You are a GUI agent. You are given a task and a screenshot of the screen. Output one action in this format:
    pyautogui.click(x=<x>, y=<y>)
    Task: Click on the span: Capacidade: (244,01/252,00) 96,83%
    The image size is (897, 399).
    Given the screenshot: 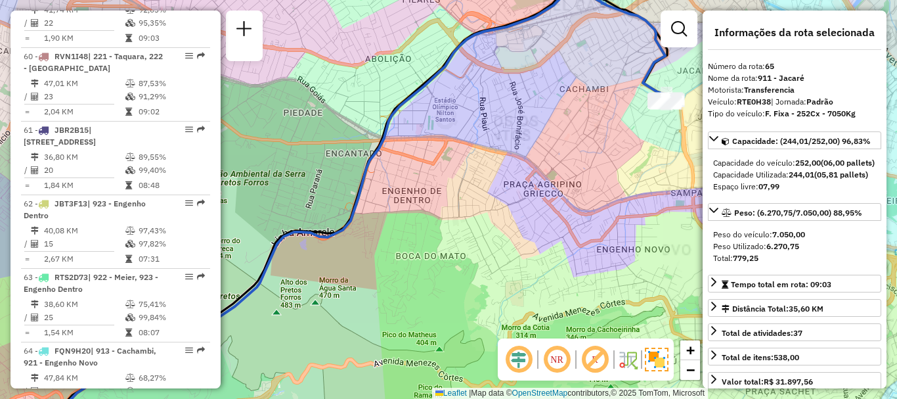 What is the action you would take?
    pyautogui.click(x=801, y=141)
    